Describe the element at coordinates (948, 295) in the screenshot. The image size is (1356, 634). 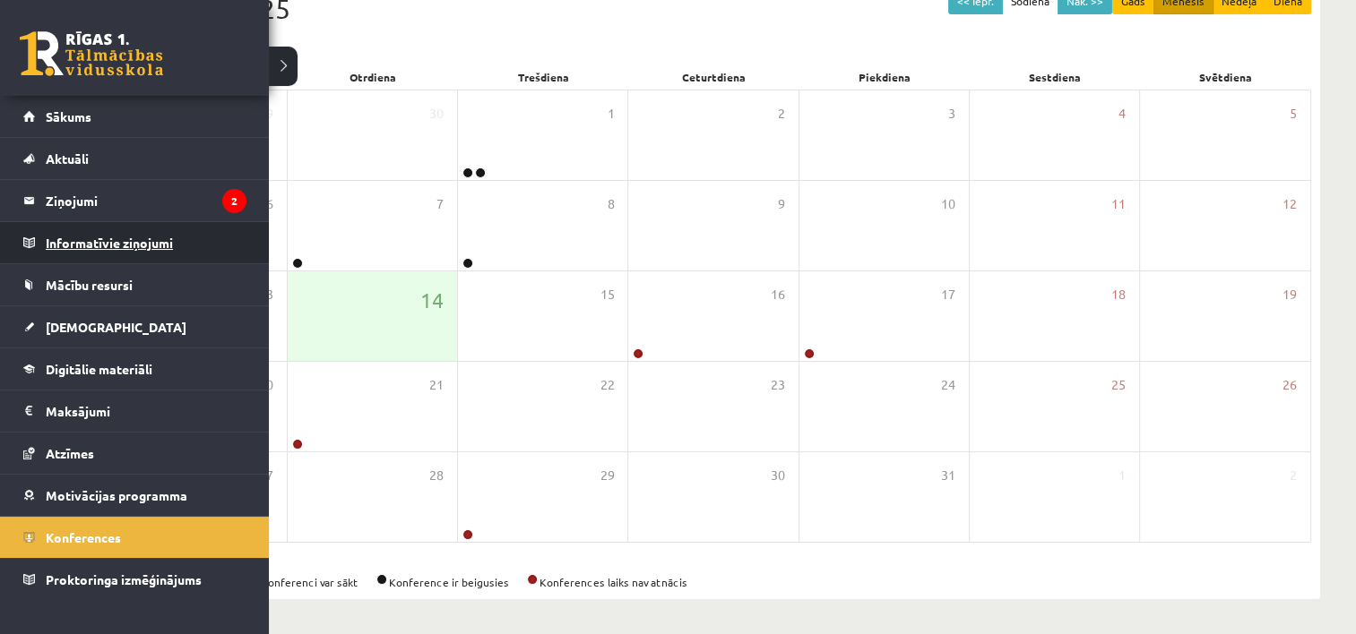
I see `span: 17` at that location.